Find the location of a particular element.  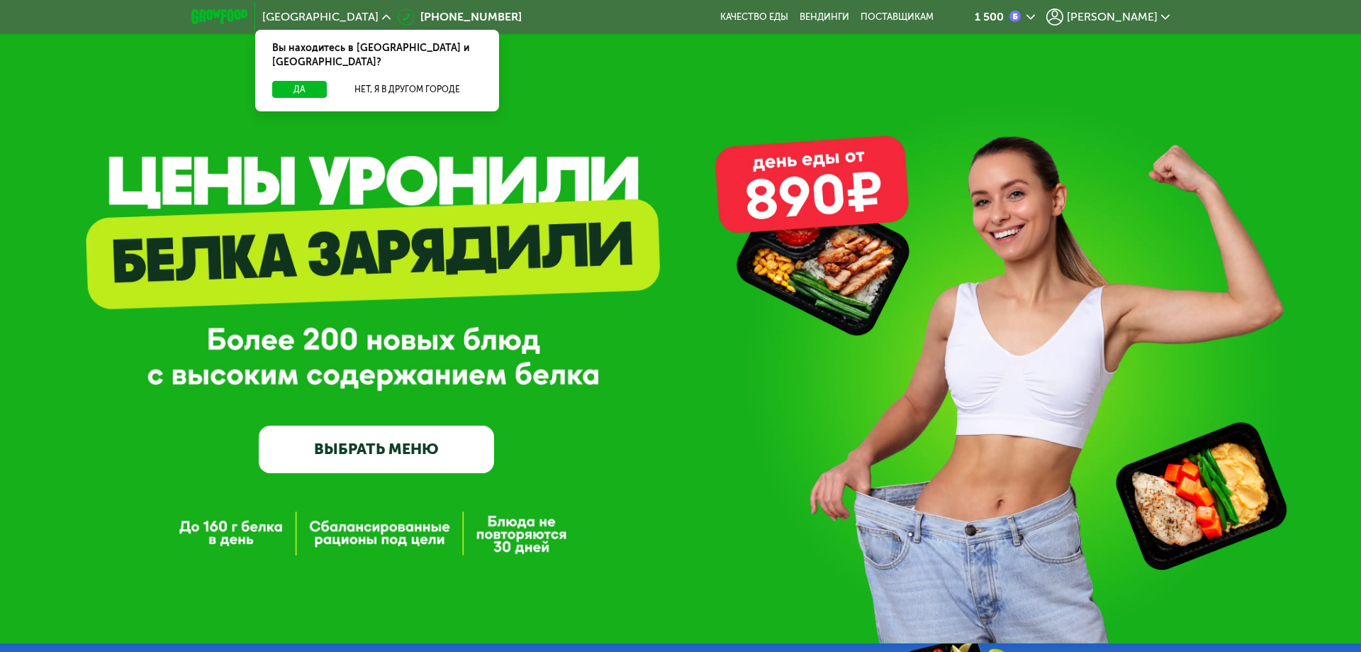

div: поставщикам is located at coordinates (897, 17).